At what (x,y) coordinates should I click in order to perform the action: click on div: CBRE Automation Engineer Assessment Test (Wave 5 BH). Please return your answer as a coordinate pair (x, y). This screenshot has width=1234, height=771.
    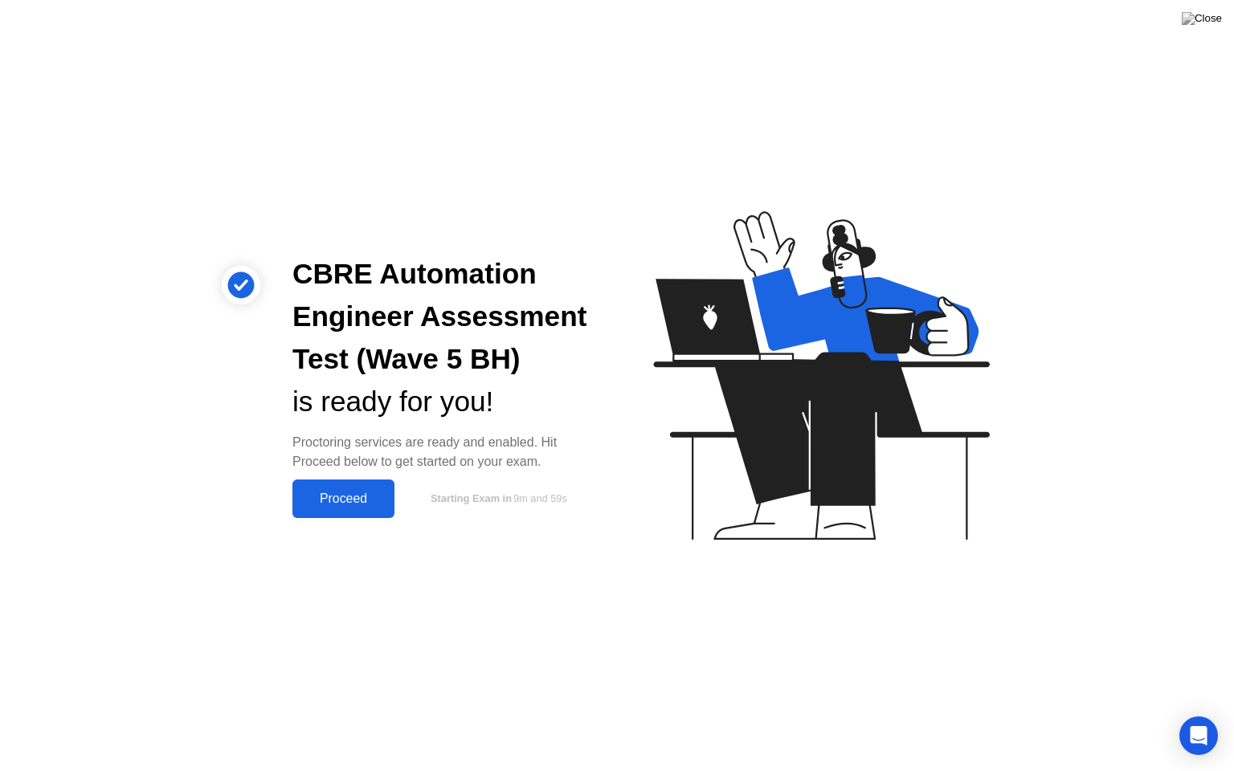
    Looking at the image, I should click on (442, 317).